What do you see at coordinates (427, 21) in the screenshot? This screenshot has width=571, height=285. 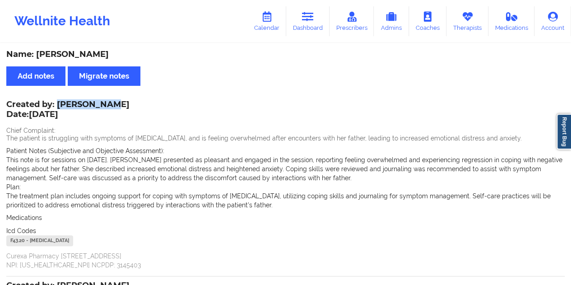 I see `a: Coaches` at bounding box center [427, 21].